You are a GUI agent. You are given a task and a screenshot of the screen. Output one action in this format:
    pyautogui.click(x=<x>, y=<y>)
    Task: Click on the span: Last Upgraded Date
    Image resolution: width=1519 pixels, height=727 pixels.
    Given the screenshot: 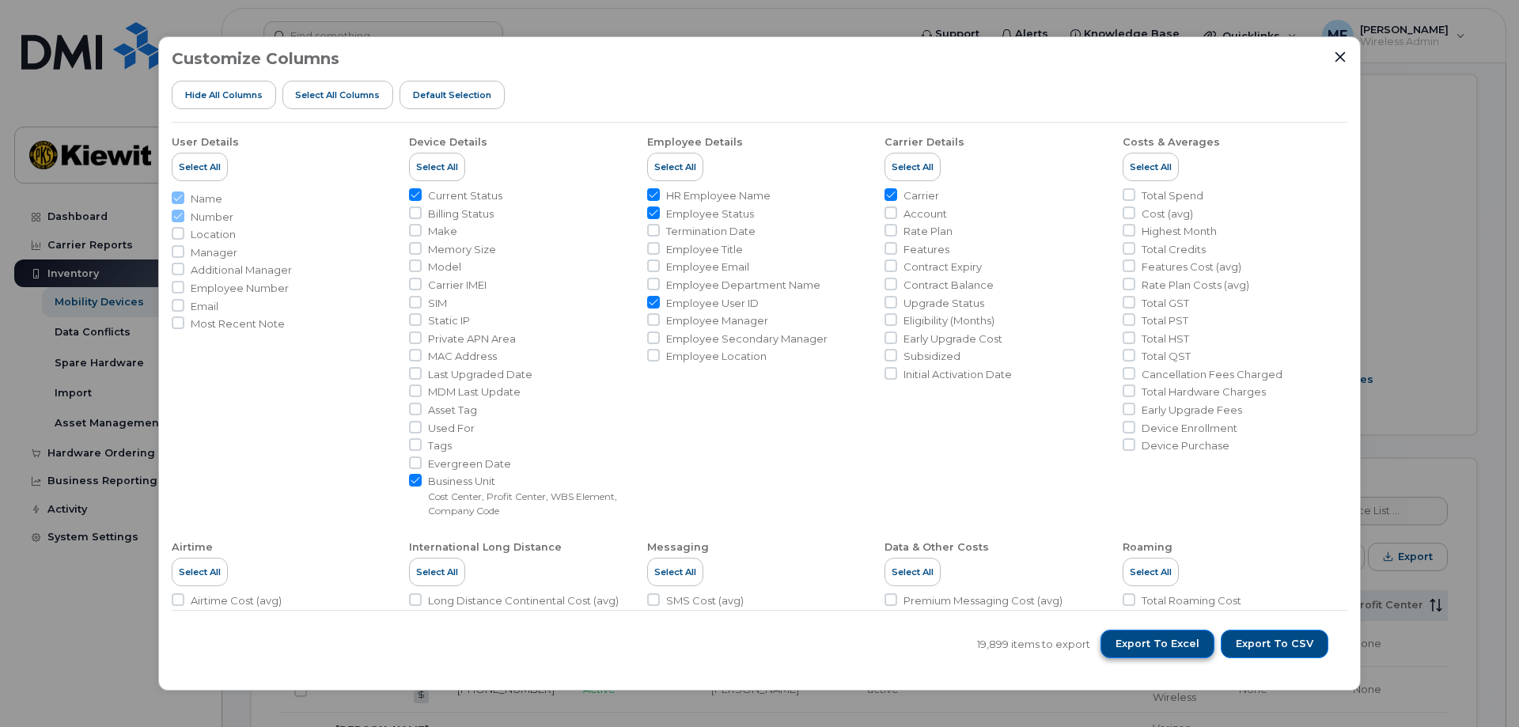 What is the action you would take?
    pyautogui.click(x=480, y=374)
    